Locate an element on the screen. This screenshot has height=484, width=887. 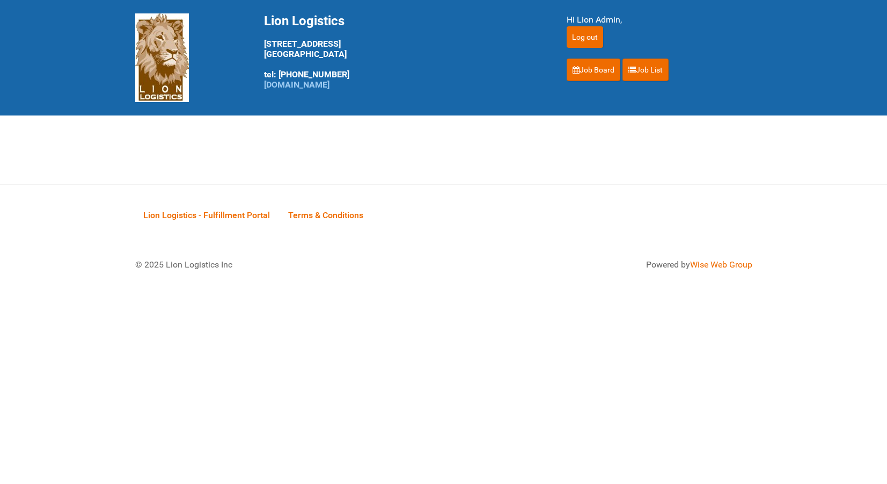
img: Lion Logistics is located at coordinates (162, 57).